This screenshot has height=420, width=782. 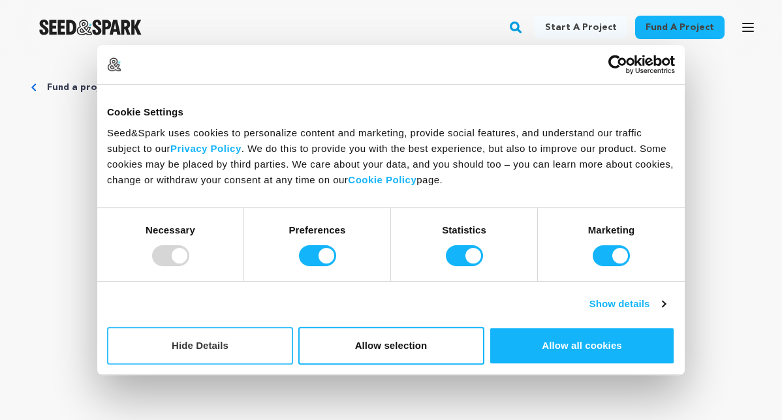 What do you see at coordinates (611, 230) in the screenshot?
I see `strong: Marketing` at bounding box center [611, 230].